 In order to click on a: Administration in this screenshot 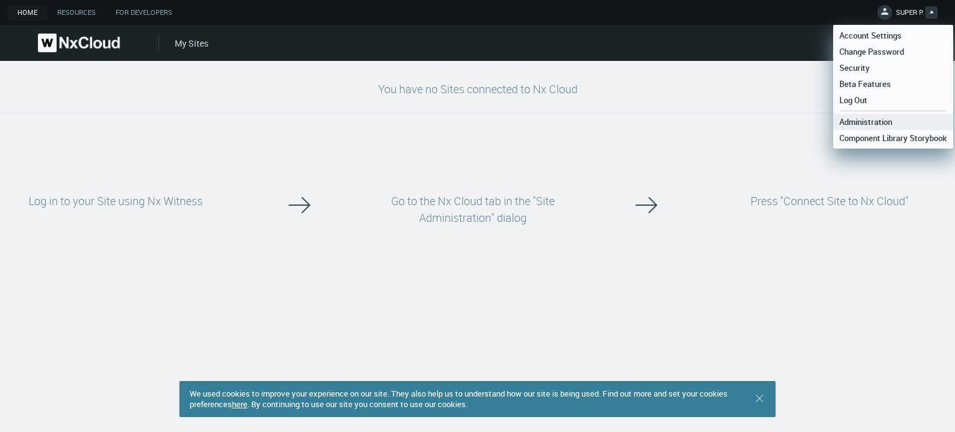, I will do `click(893, 122)`.